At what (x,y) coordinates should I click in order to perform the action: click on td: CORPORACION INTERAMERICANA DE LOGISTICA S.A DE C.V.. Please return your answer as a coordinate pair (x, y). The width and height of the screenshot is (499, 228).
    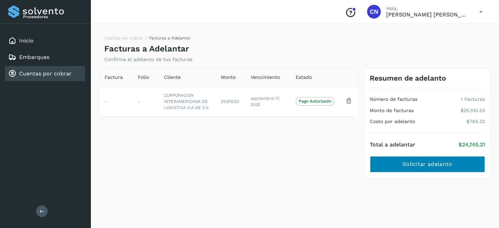
    Looking at the image, I should click on (187, 101).